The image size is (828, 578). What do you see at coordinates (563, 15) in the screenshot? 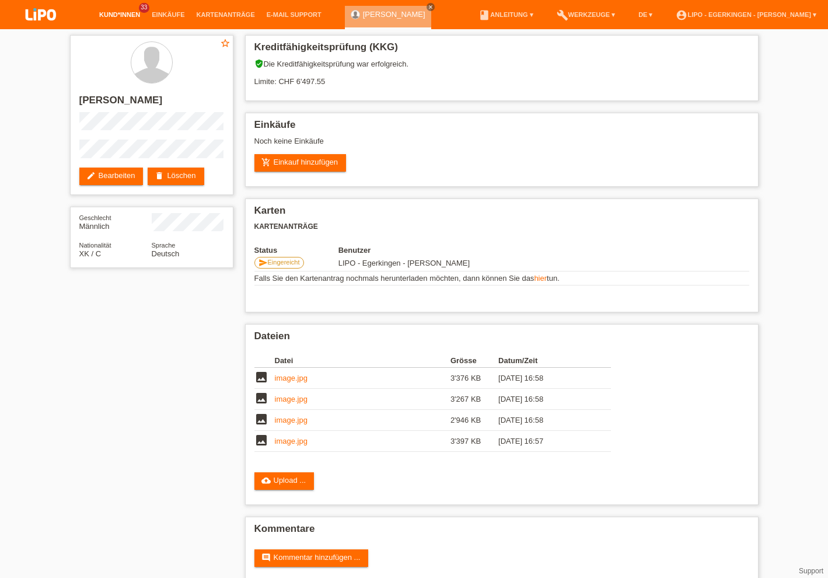
I see `i: build` at bounding box center [563, 15].